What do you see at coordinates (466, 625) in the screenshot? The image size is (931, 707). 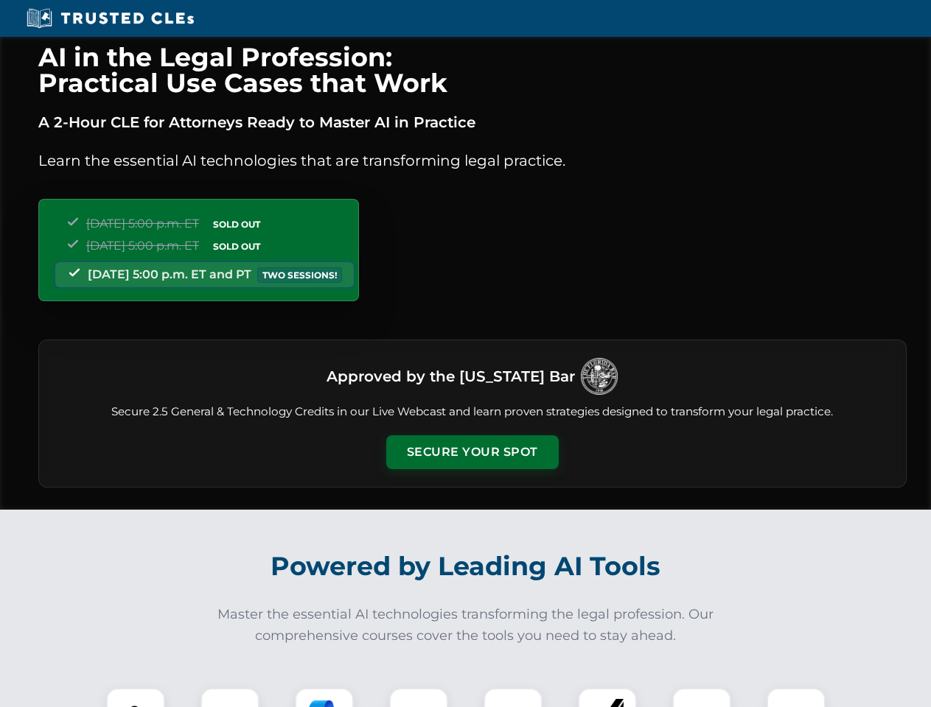 I see `p: Master the essential AI technologies transforming the legal profession. Our comprehensive courses...` at bounding box center [466, 625].